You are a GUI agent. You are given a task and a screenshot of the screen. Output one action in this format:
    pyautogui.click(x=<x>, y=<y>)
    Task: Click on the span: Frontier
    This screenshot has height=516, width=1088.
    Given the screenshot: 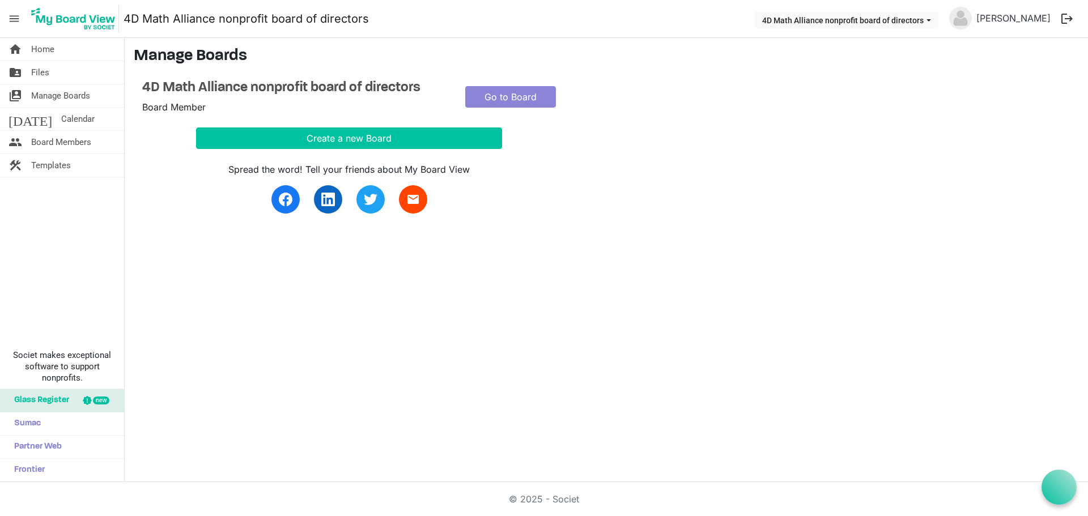 What is the action you would take?
    pyautogui.click(x=27, y=471)
    